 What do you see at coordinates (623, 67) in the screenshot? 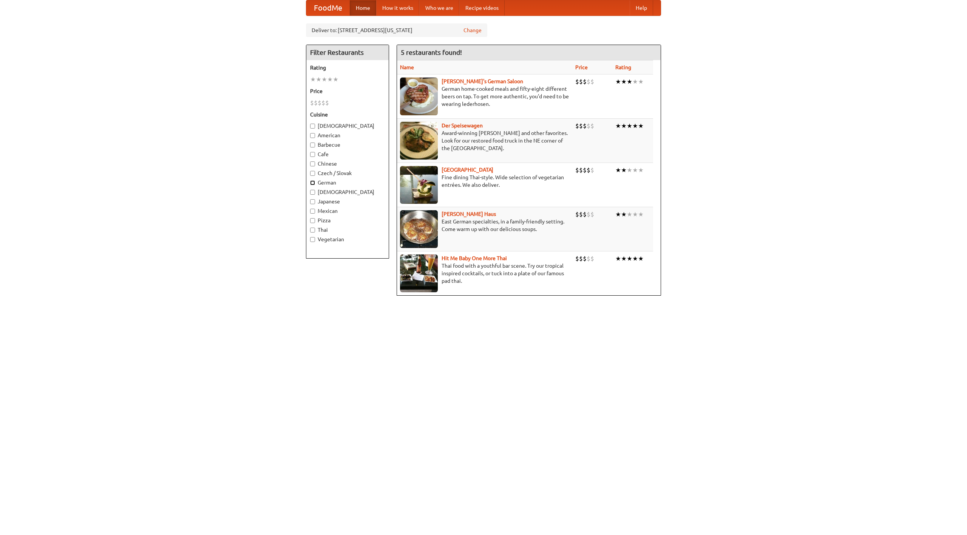
I see `a: Rating` at bounding box center [623, 67].